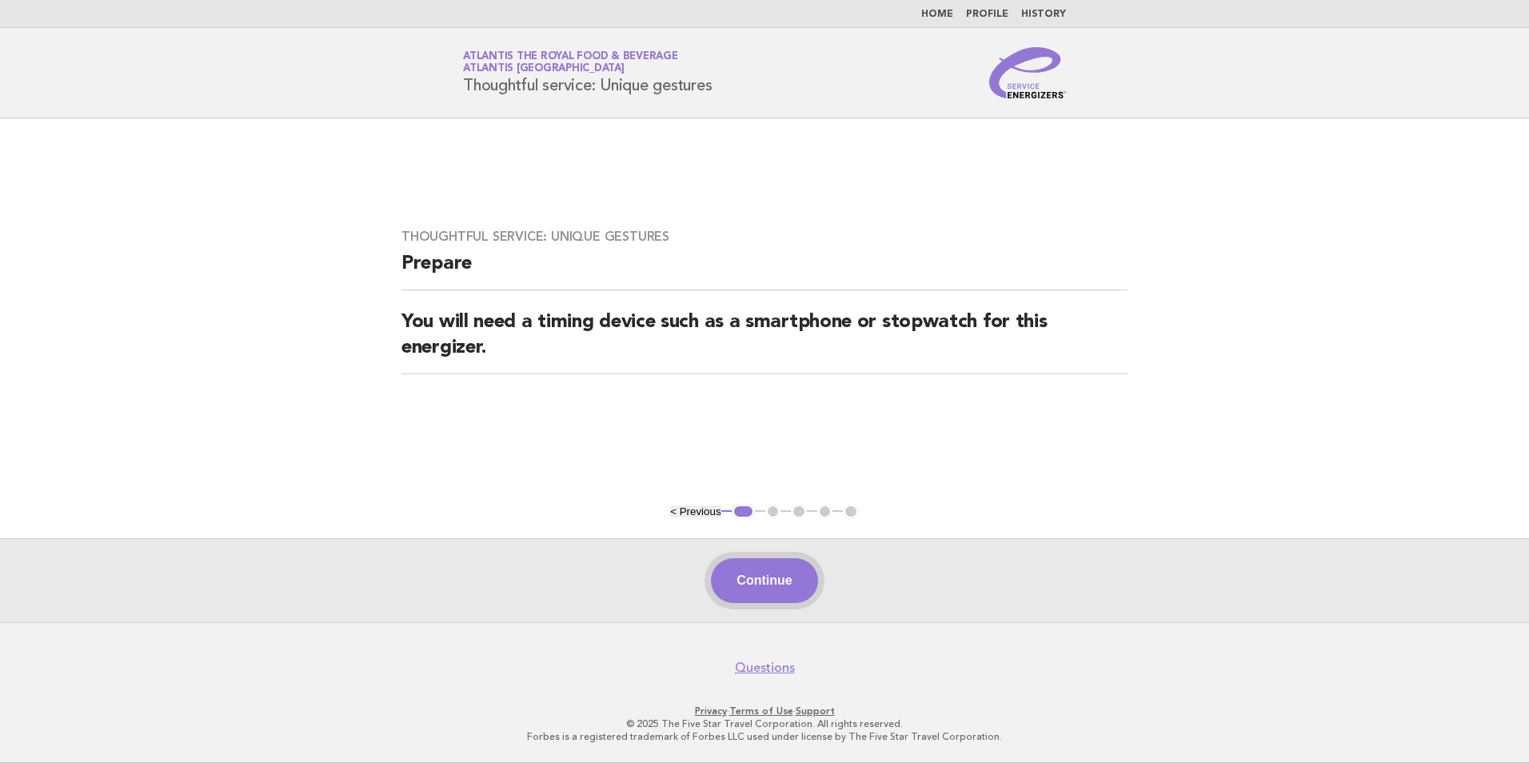 The width and height of the screenshot is (1529, 763). What do you see at coordinates (743, 512) in the screenshot?
I see `button: 1` at bounding box center [743, 512].